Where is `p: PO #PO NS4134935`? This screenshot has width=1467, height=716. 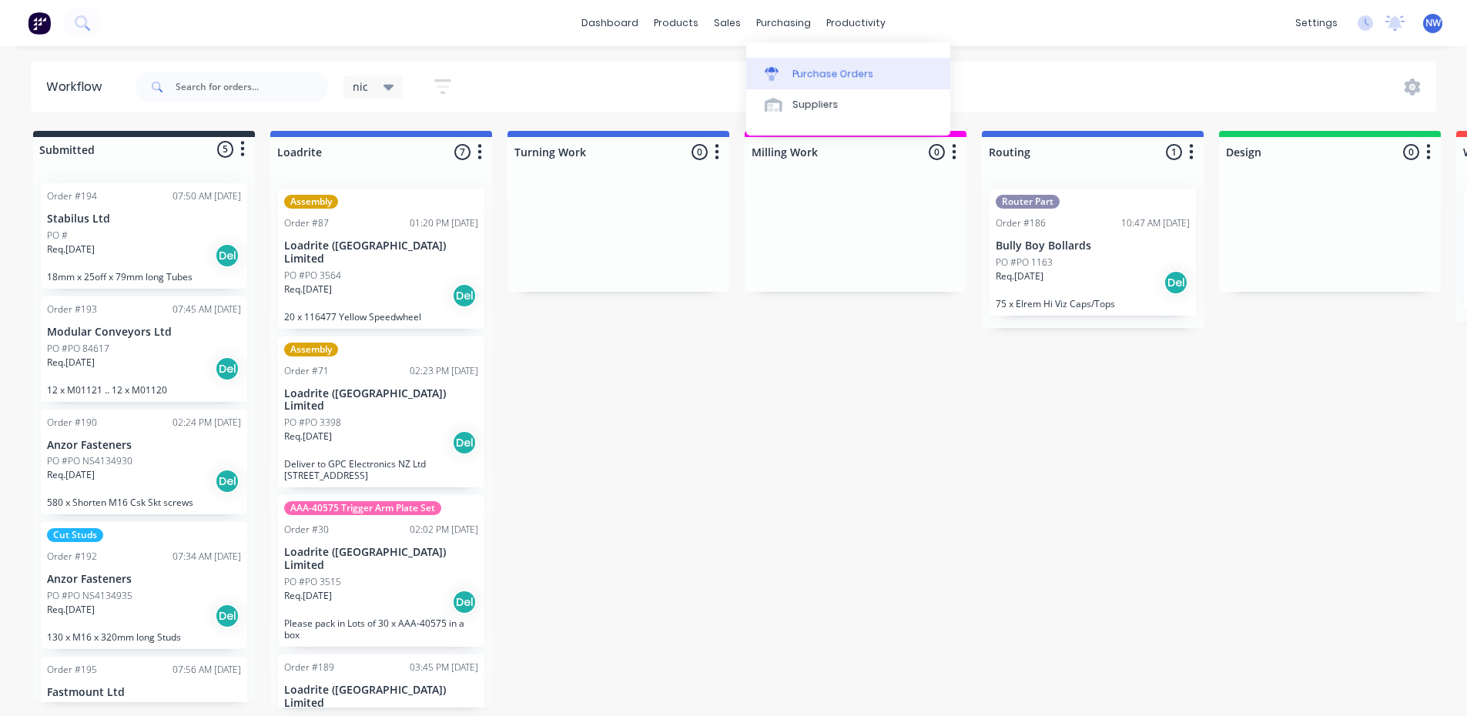 p: PO #PO NS4134935 is located at coordinates (89, 596).